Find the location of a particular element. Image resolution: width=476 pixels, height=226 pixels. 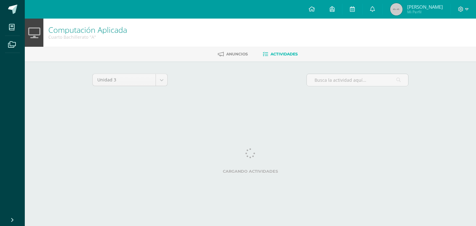

h1: Computación Aplicada is located at coordinates (88, 30).